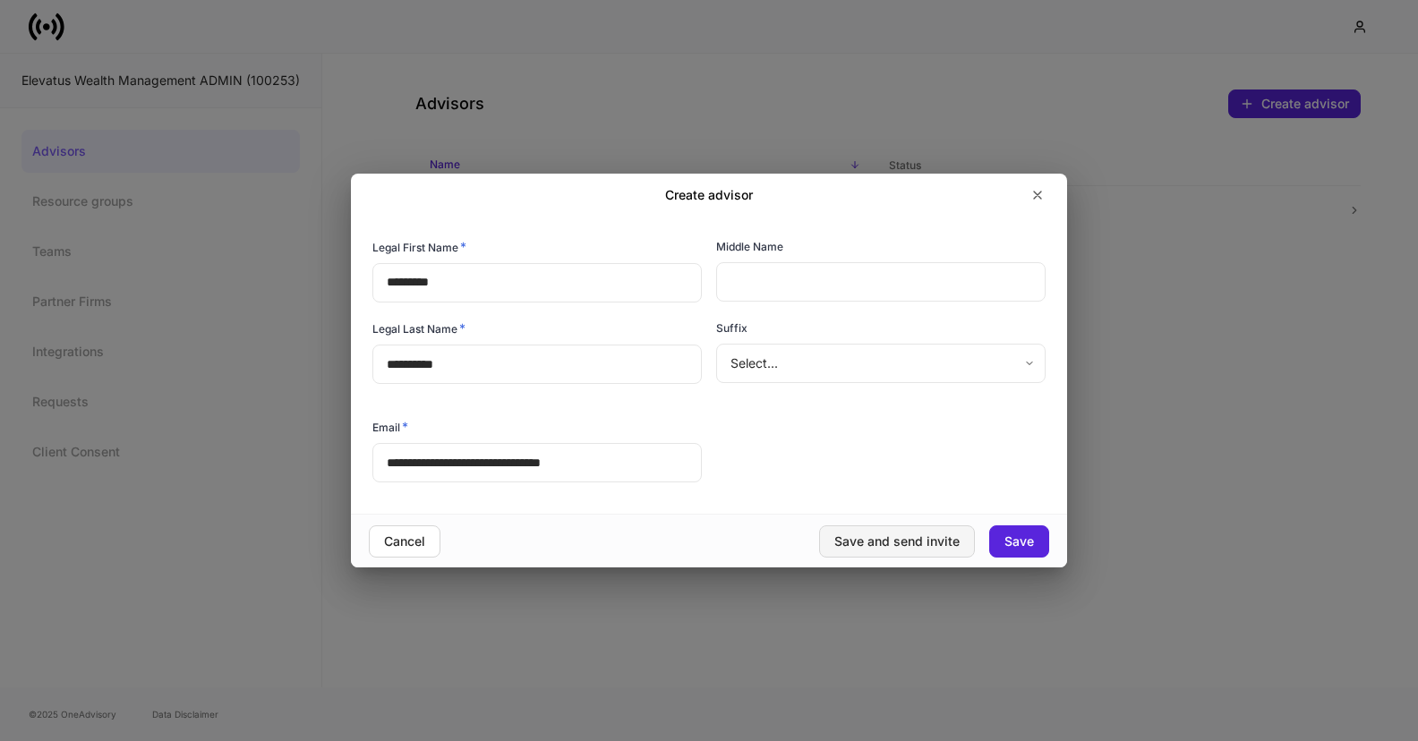  What do you see at coordinates (1019, 542) in the screenshot?
I see `div: Save` at bounding box center [1019, 542].